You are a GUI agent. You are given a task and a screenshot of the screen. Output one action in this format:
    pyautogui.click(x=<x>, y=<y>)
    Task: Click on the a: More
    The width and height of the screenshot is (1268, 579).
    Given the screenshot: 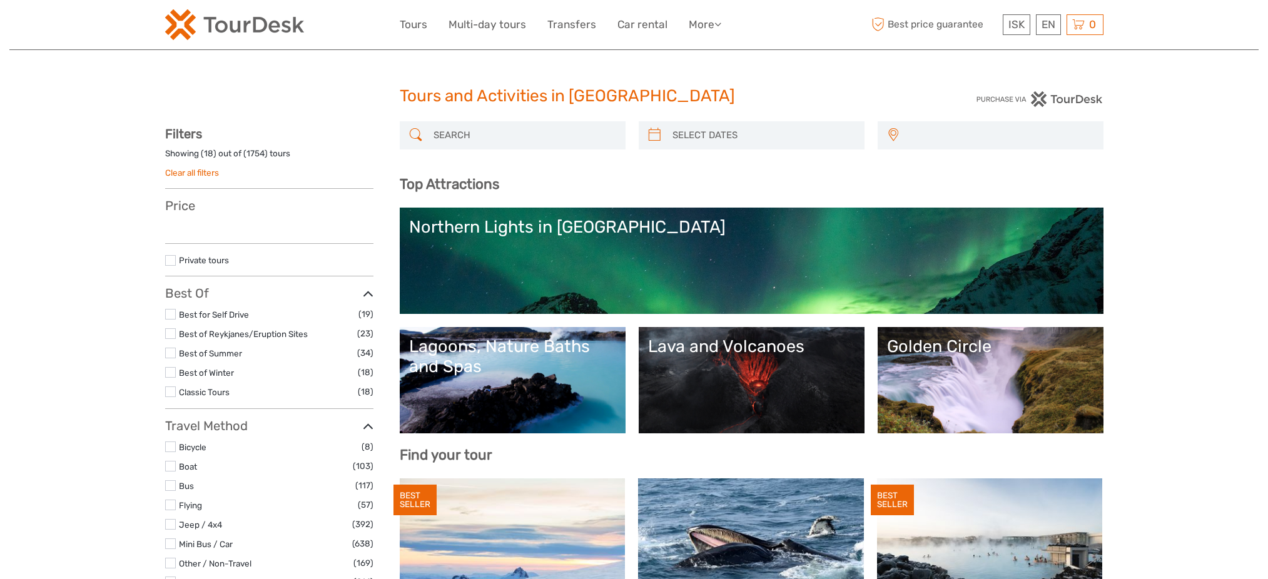 What is the action you would take?
    pyautogui.click(x=705, y=24)
    